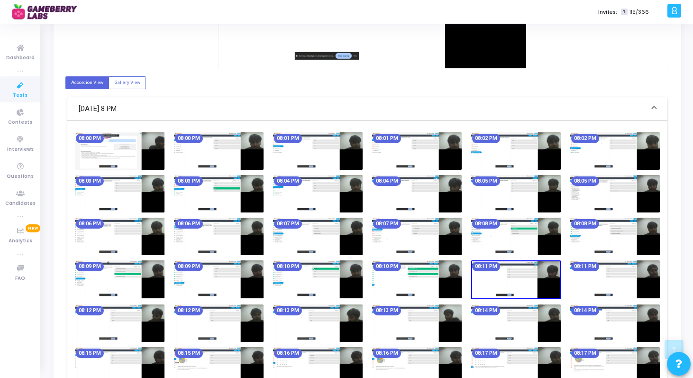 The height and width of the screenshot is (378, 693). Describe the element at coordinates (515, 151) in the screenshot. I see `img: screenshot-1757082738473.jpeg` at that location.